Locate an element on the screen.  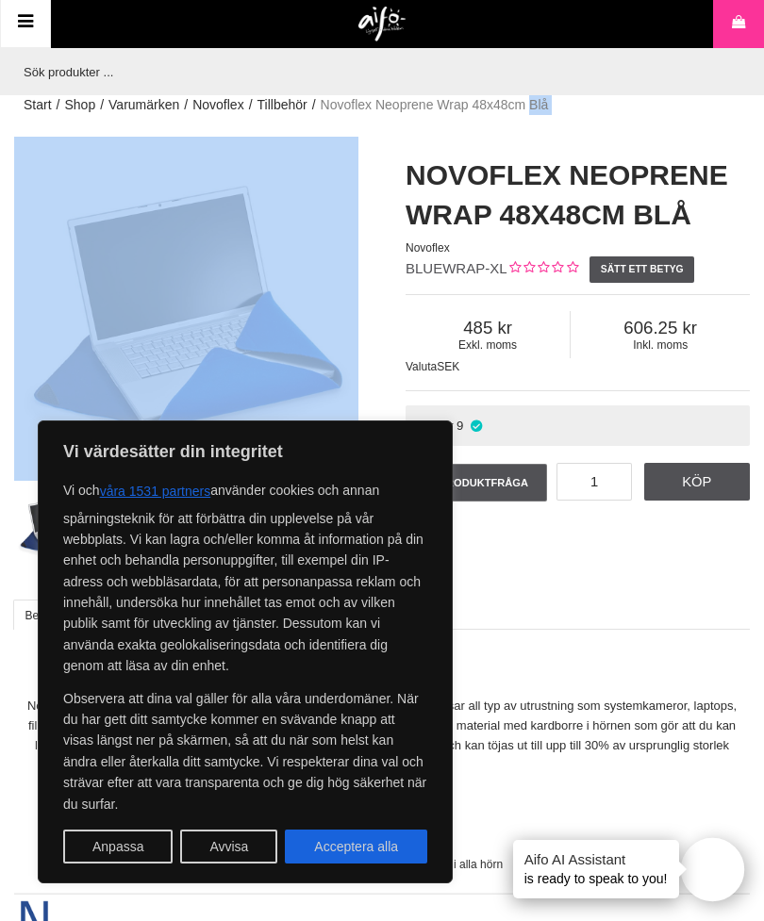
span: 9 is located at coordinates (459, 425).